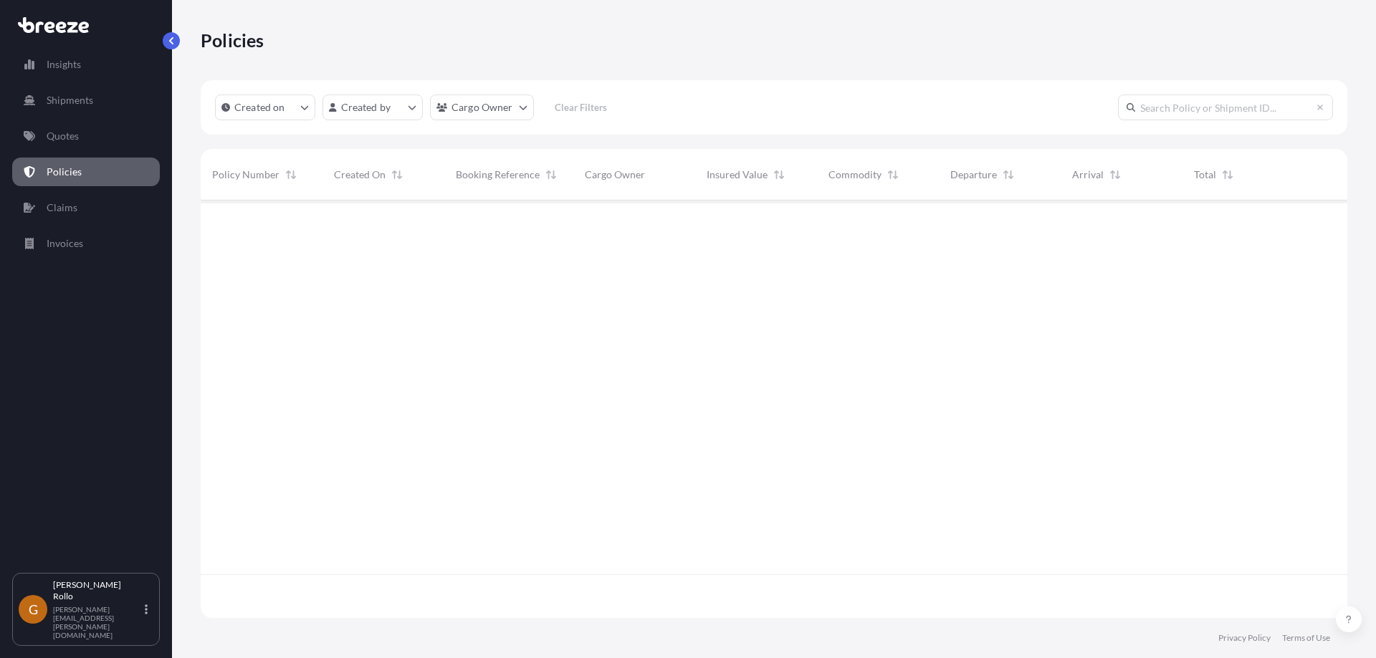 The height and width of the screenshot is (658, 1376). What do you see at coordinates (62, 136) in the screenshot?
I see `p: Quotes` at bounding box center [62, 136].